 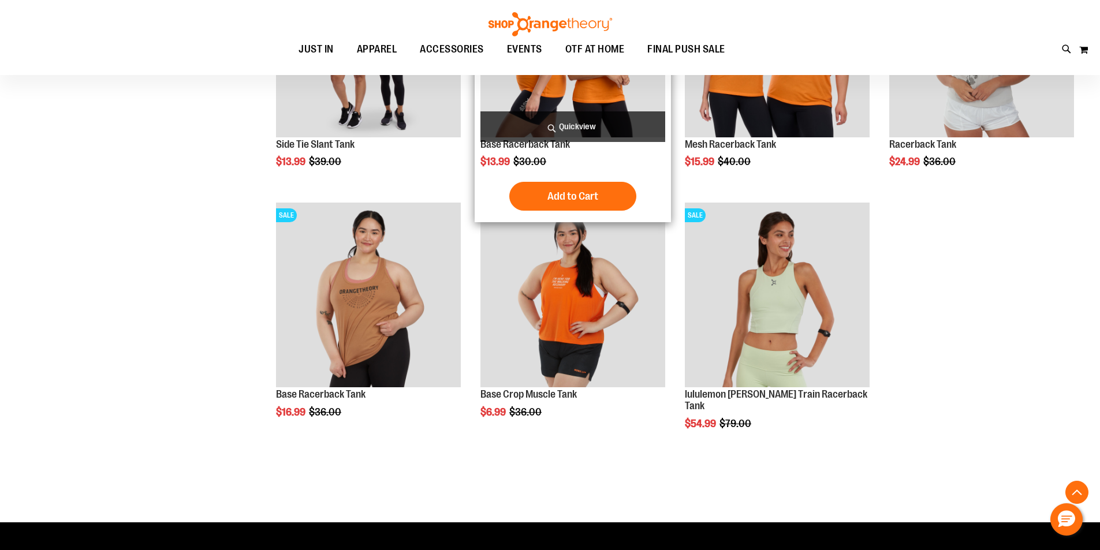 What do you see at coordinates (686, 49) in the screenshot?
I see `span: FINAL PUSH SALE` at bounding box center [686, 49].